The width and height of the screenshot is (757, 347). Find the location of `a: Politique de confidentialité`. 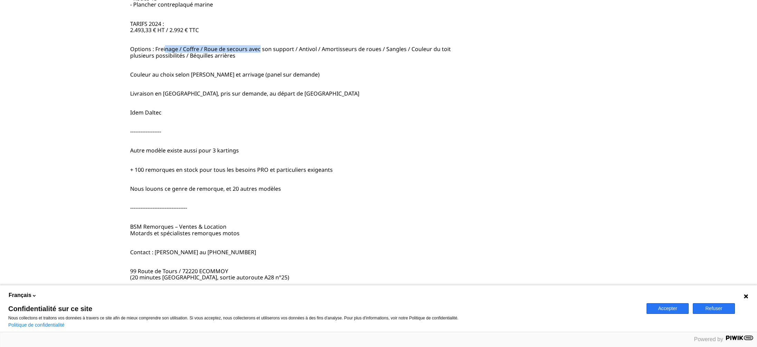

a: Politique de confidentialité is located at coordinates (36, 325).